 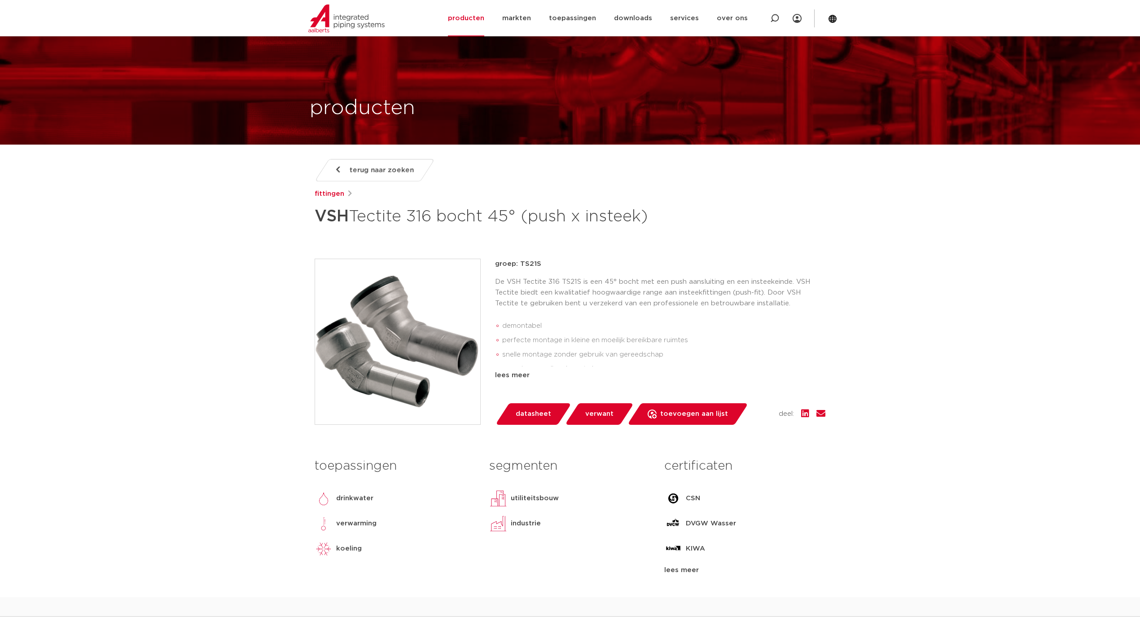 I want to click on img: KIWA, so click(x=673, y=549).